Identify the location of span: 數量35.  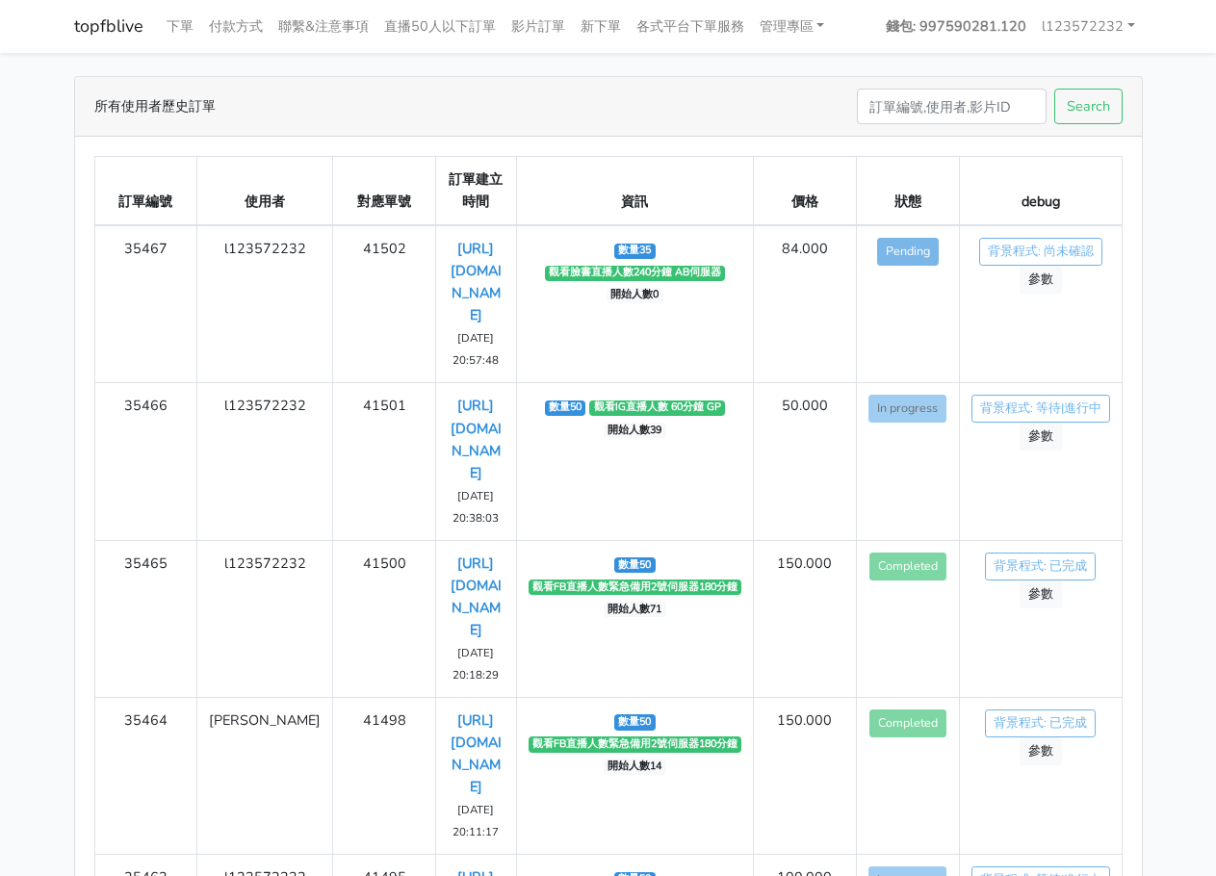
(634, 251).